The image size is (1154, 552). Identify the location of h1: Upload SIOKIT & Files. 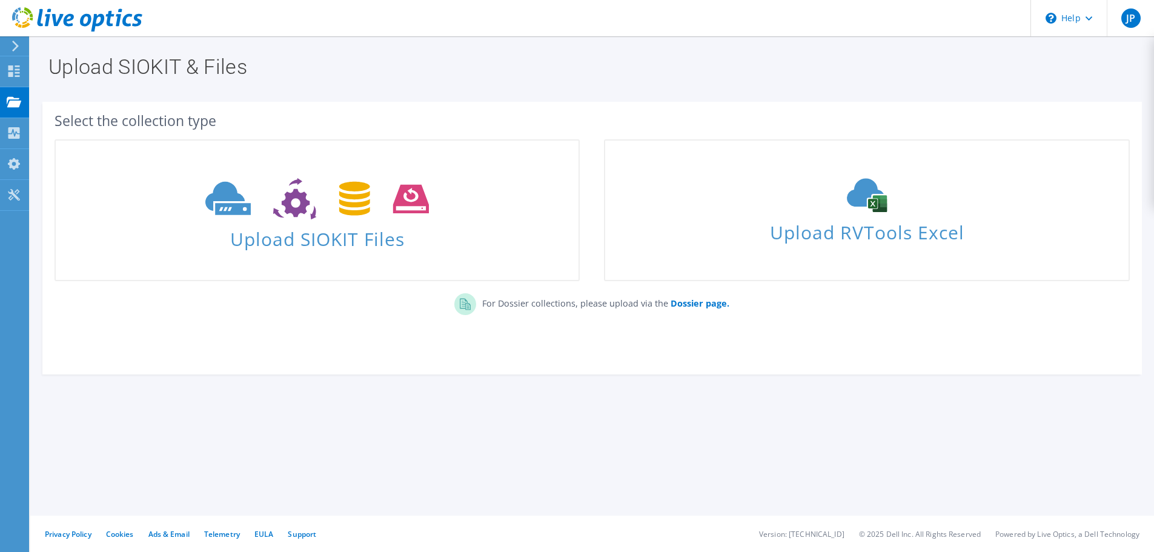
(589, 67).